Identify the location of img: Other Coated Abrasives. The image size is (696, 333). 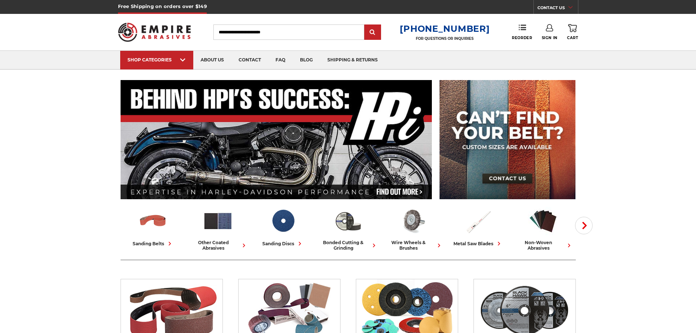
(218, 221).